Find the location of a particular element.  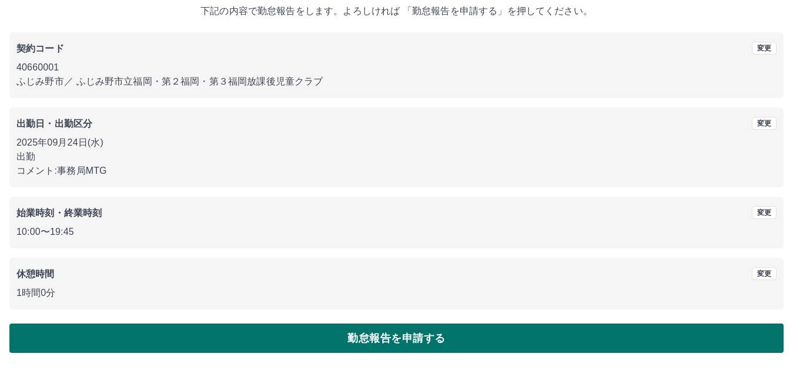

b: 始業時刻・終業時刻 is located at coordinates (59, 213).